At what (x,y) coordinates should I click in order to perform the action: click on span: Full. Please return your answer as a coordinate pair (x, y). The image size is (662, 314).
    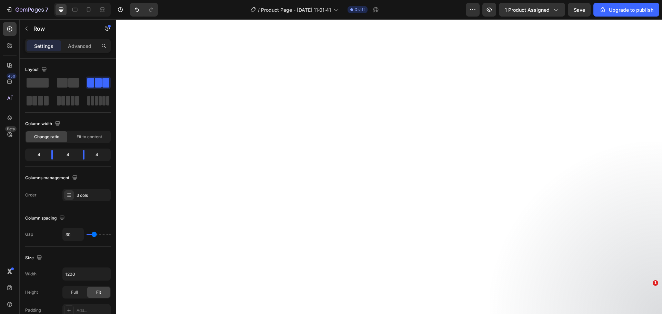
    Looking at the image, I should click on (74, 292).